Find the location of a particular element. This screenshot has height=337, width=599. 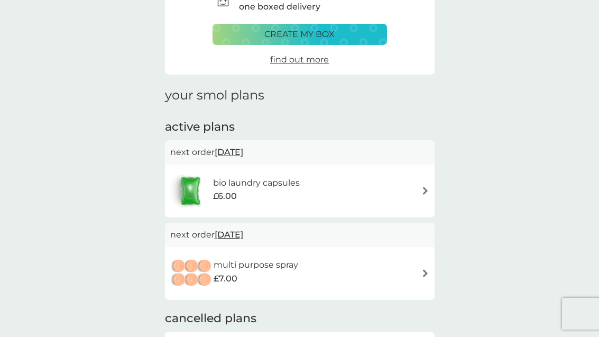

h6: multi purpose spray is located at coordinates (256, 265).